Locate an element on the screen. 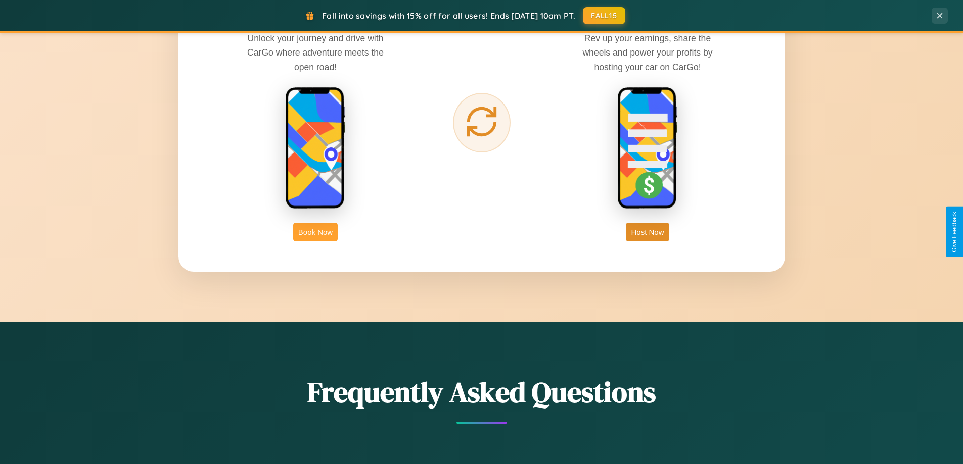 Image resolution: width=963 pixels, height=464 pixels. button: FALL15 is located at coordinates (604, 16).